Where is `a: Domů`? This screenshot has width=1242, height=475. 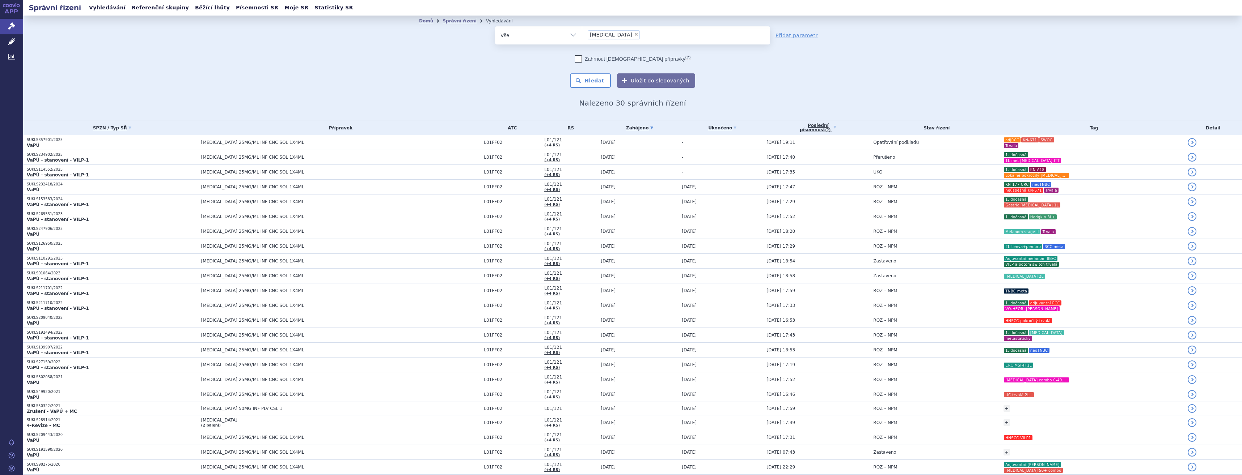 a: Domů is located at coordinates (426, 21).